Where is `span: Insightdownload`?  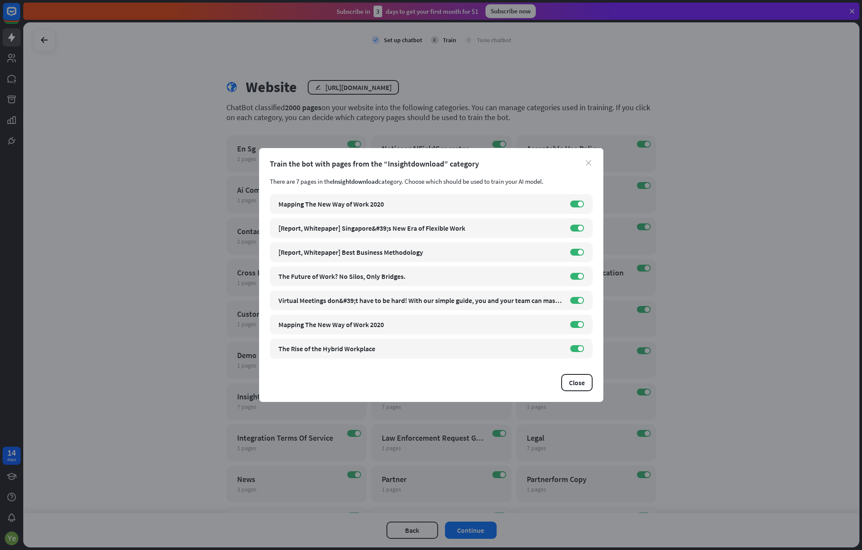
span: Insightdownload is located at coordinates (355, 181).